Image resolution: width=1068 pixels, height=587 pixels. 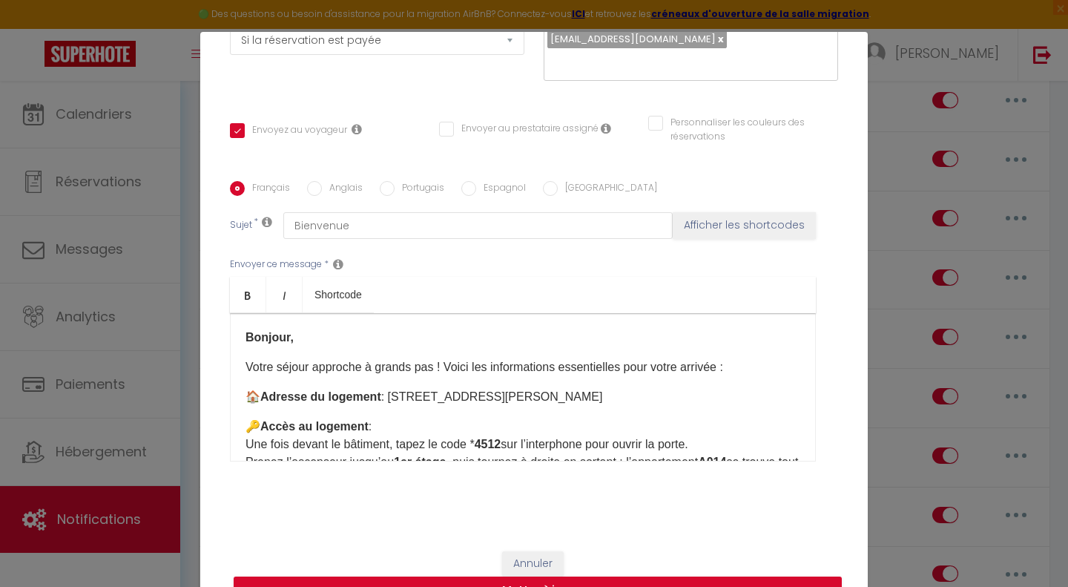 What do you see at coordinates (357, 129) in the screenshot?
I see `i: Envoyer au voyageur` at bounding box center [357, 129].